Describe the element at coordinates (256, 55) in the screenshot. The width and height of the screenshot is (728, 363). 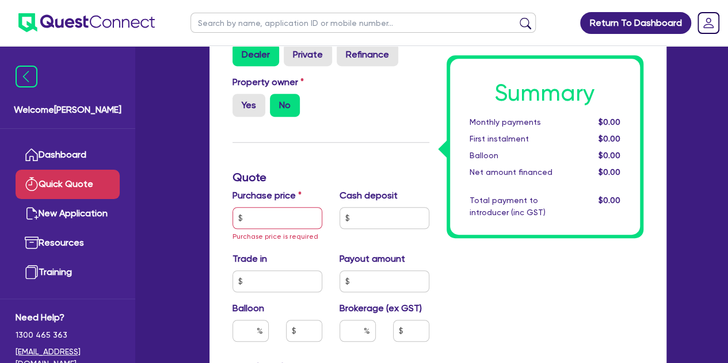
I see `label: Dealer` at that location.